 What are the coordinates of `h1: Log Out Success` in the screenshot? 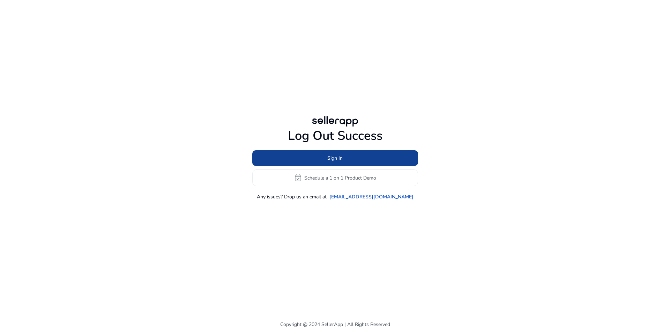 It's located at (335, 136).